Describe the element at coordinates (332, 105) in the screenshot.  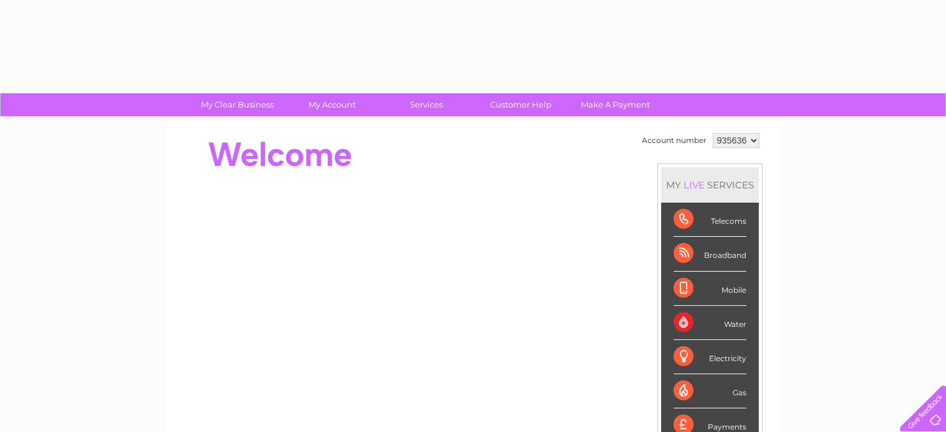
I see `a: My Account` at that location.